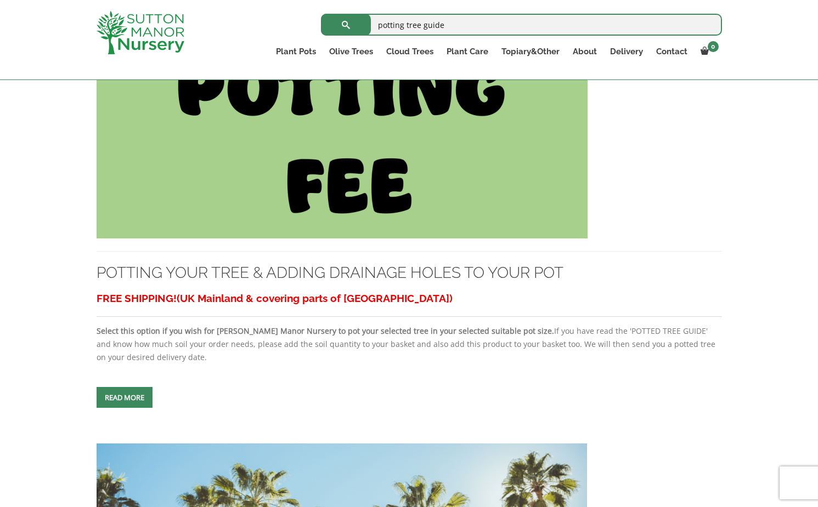 This screenshot has width=818, height=507. I want to click on h3: FREE SHIPPING!, so click(409, 298).